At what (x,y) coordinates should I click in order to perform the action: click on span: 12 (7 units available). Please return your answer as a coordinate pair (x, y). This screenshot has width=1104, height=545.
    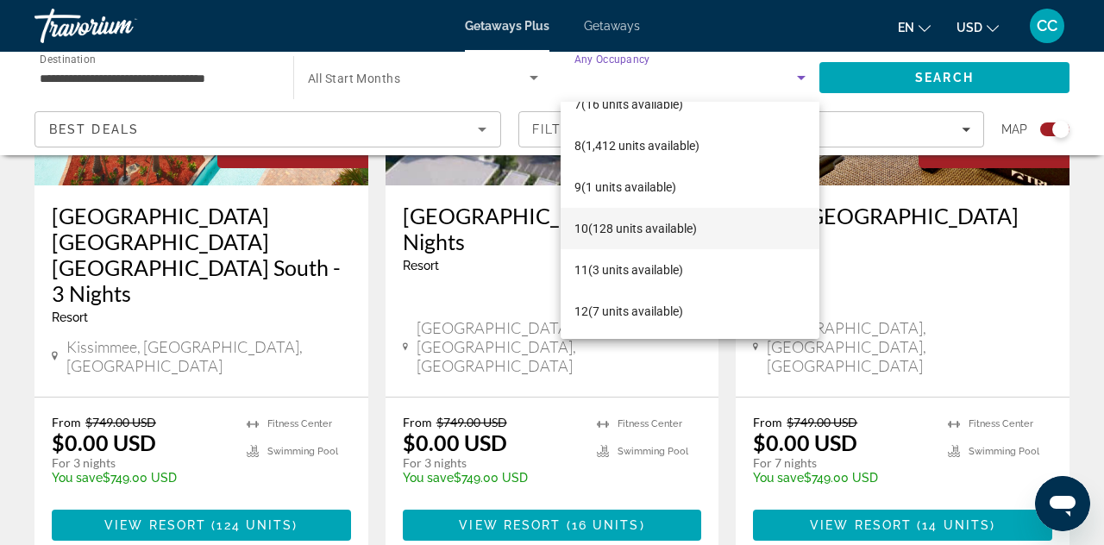
    Looking at the image, I should click on (629, 311).